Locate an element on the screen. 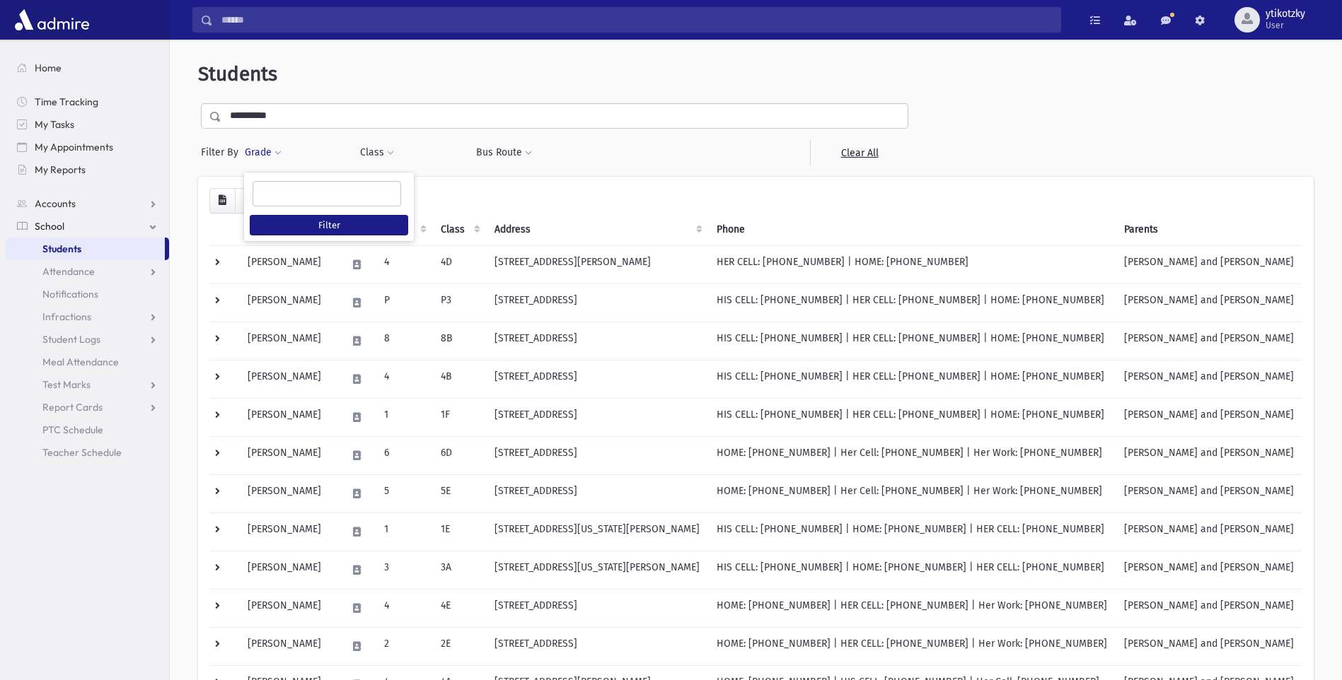  span: My Appointments is located at coordinates (74, 147).